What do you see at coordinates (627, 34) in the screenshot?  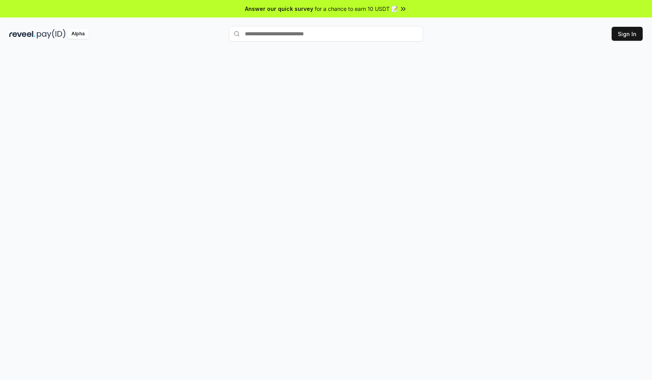 I see `button: Sign In` at bounding box center [627, 34].